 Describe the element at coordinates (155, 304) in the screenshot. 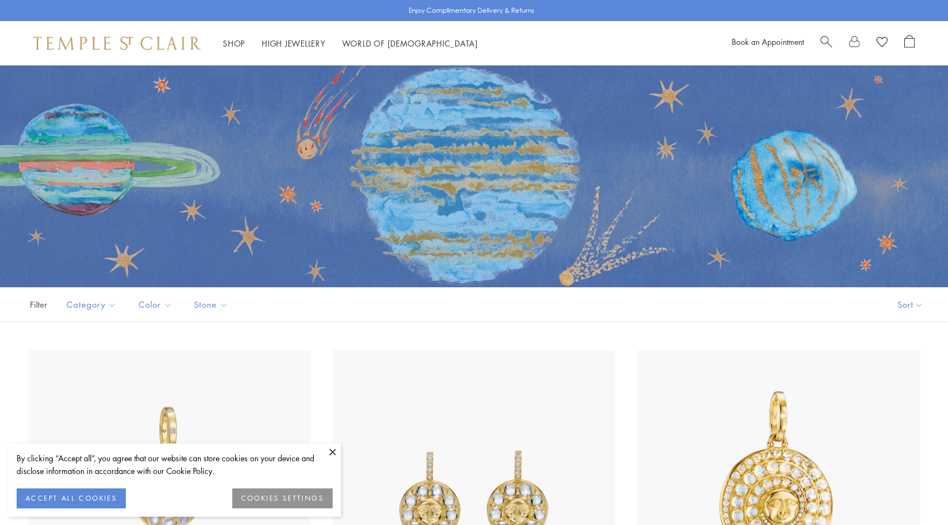

I see `button: Color` at that location.